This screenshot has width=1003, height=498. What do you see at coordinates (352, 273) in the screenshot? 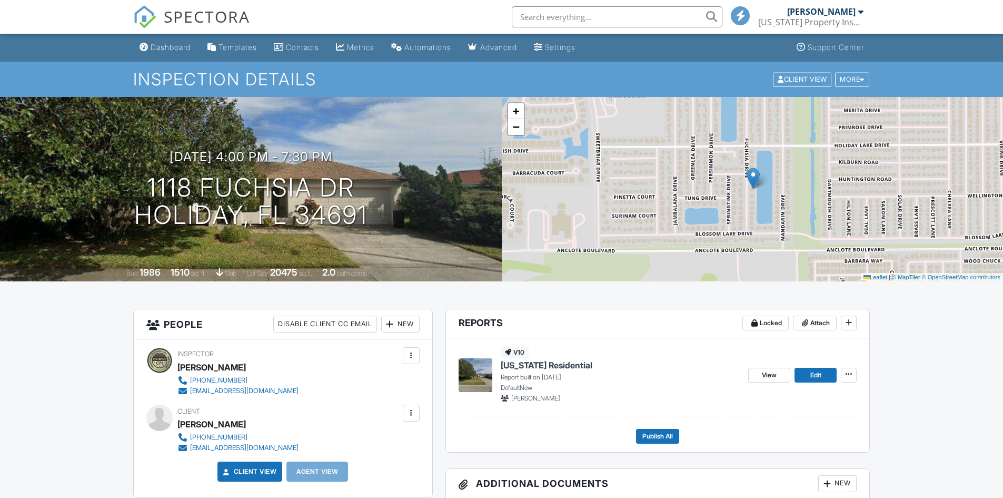
I see `span: bathrooms` at bounding box center [352, 273].